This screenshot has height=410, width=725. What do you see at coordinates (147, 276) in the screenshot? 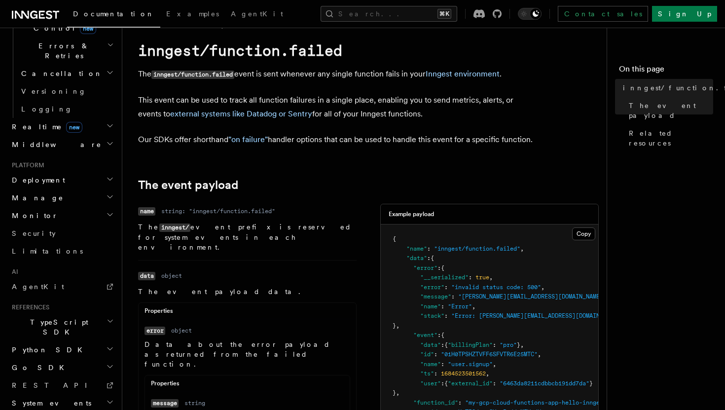
I see `code: data` at bounding box center [147, 276].